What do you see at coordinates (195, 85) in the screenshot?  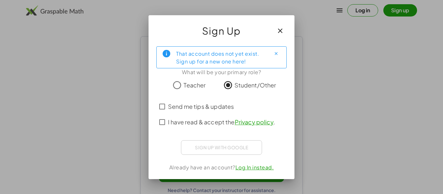 I see `span: Teacher` at bounding box center [195, 85].